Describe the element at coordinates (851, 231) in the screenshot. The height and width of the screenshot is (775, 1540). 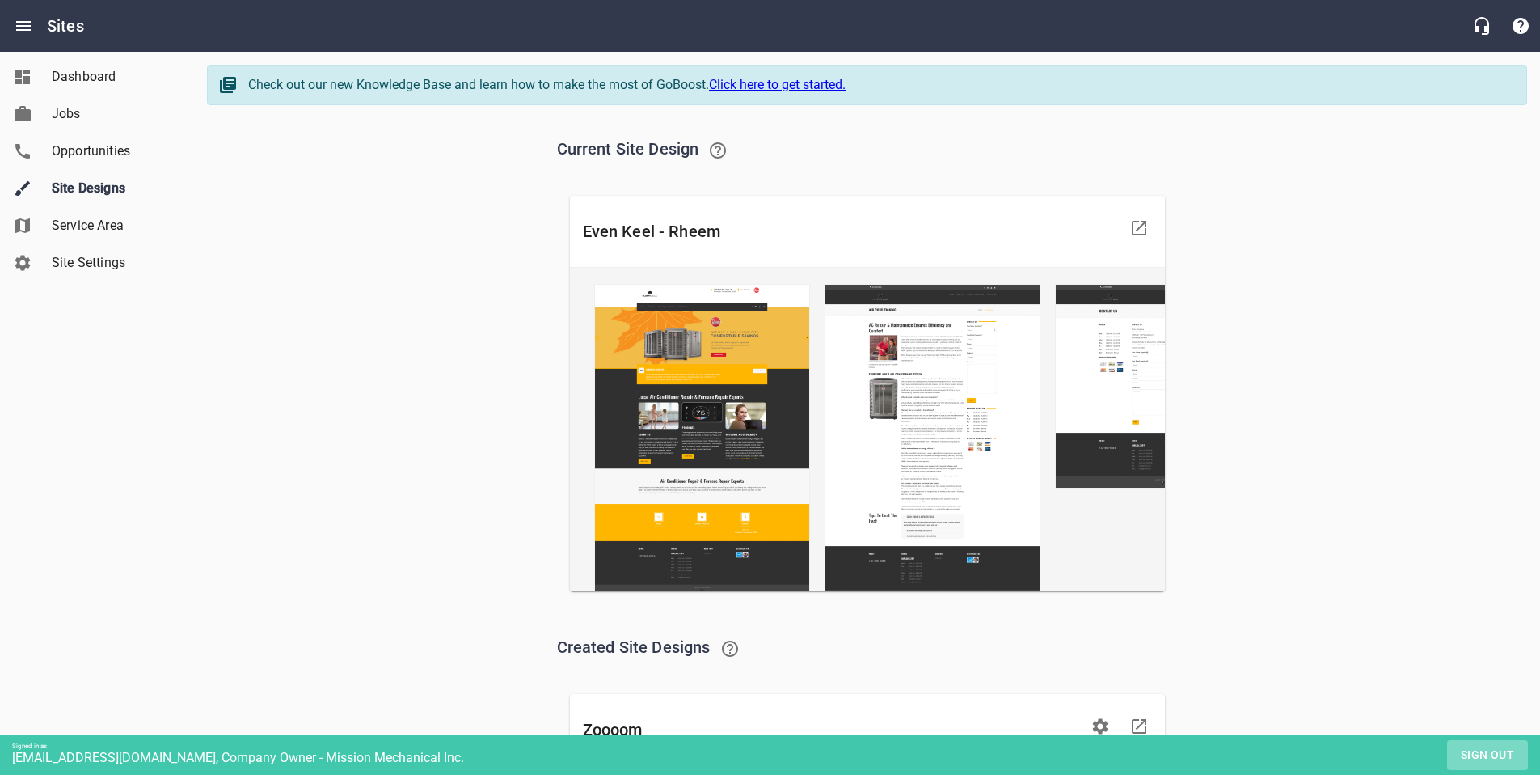
I see `h6: Even Keel - Rheem` at that location.